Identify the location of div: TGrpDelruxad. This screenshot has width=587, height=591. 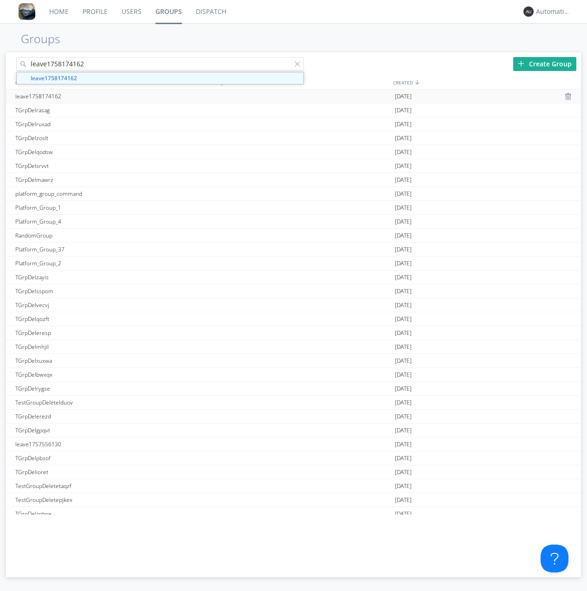
(107, 124).